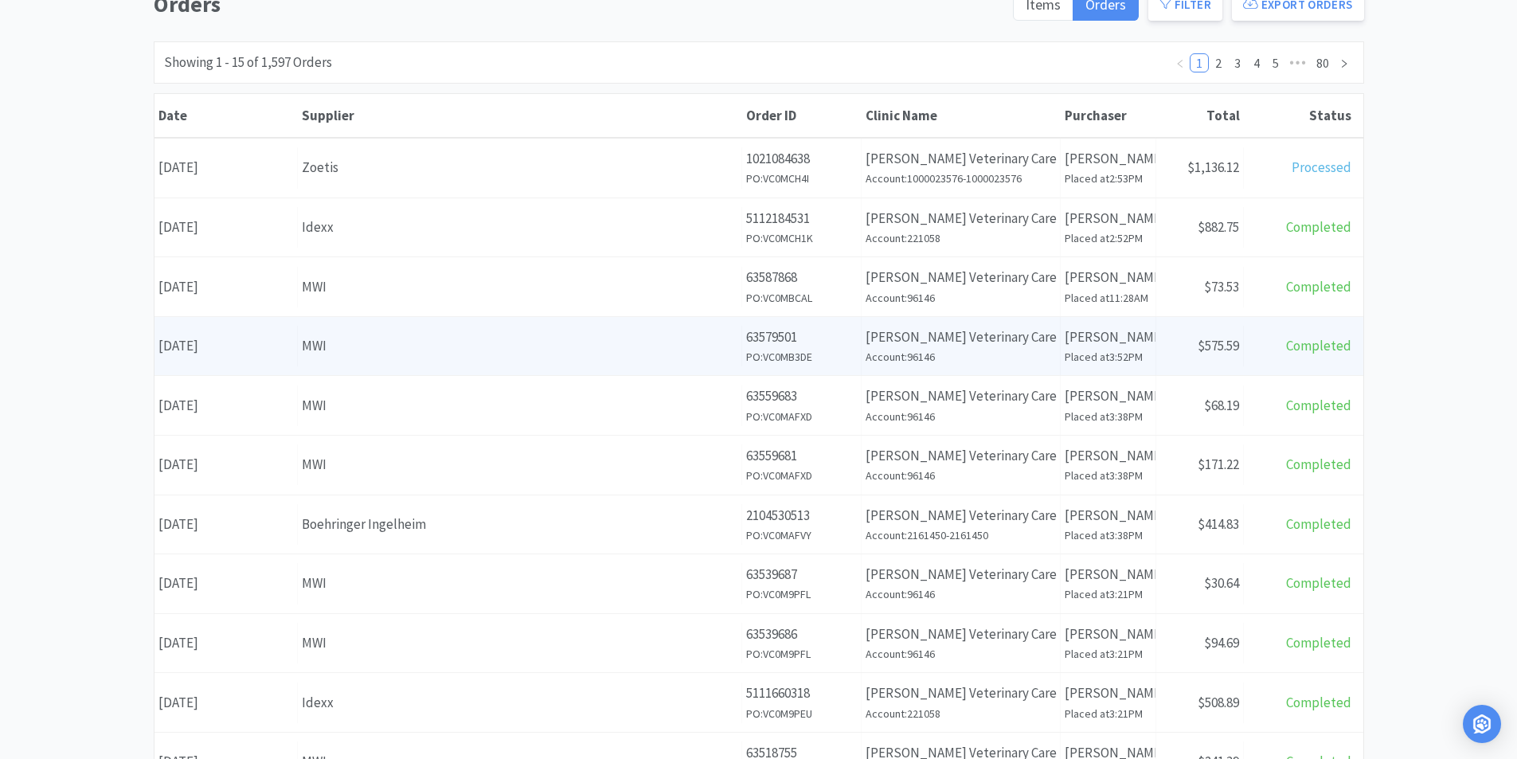  I want to click on li: 1, so click(1199, 63).